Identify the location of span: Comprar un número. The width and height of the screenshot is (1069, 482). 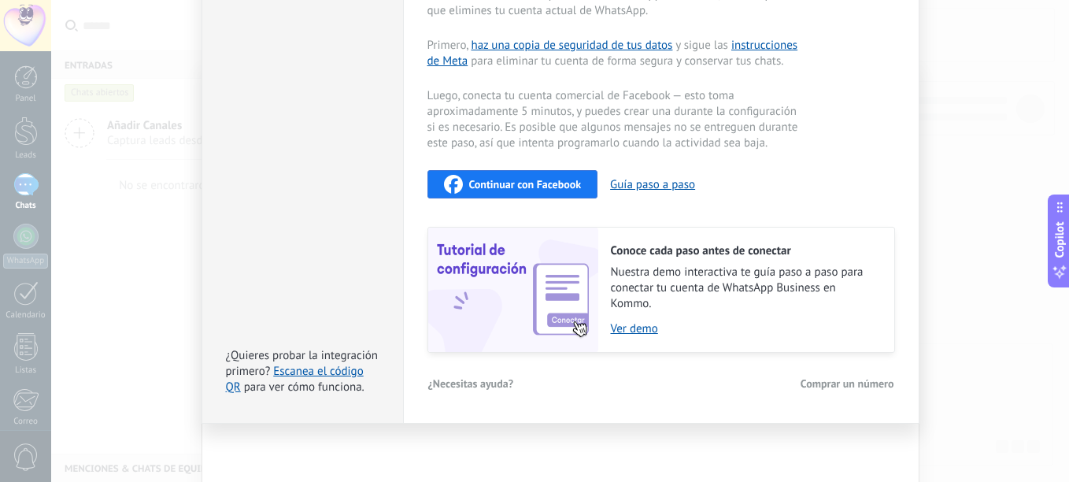
(847, 383).